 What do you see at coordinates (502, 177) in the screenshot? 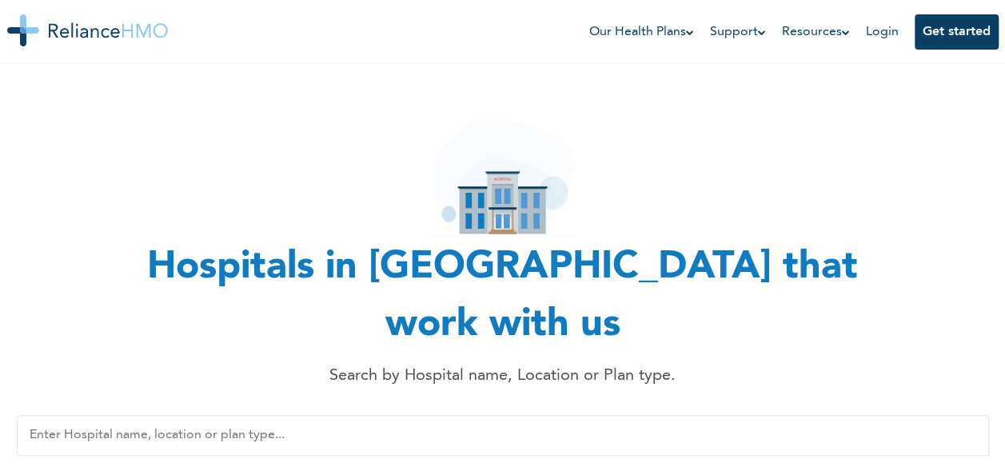
I see `img: hospital_icon.svg` at bounding box center [502, 177].